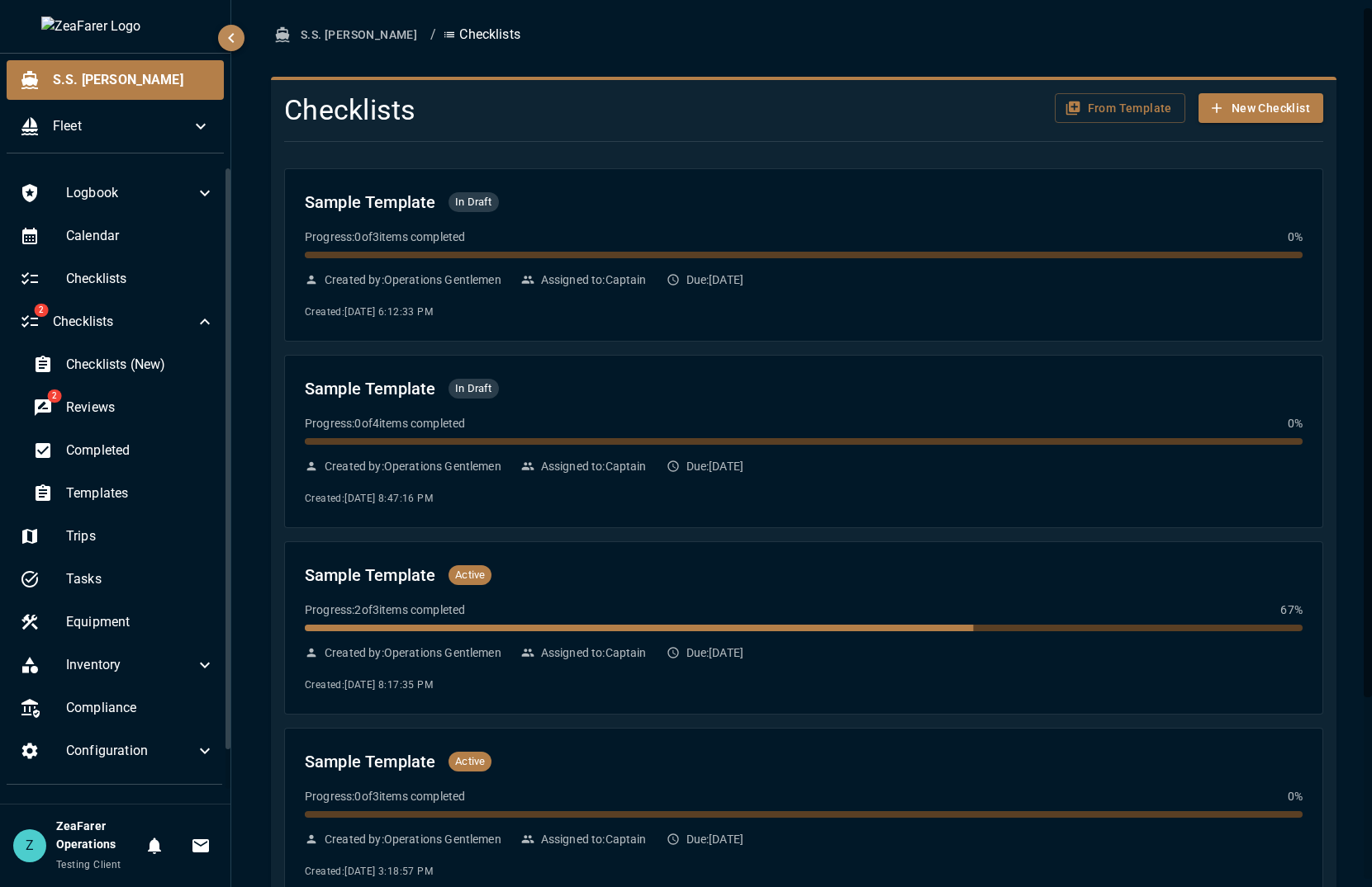 This screenshot has width=1372, height=887. What do you see at coordinates (1260, 109) in the screenshot?
I see `button: New Checklist` at bounding box center [1260, 109].